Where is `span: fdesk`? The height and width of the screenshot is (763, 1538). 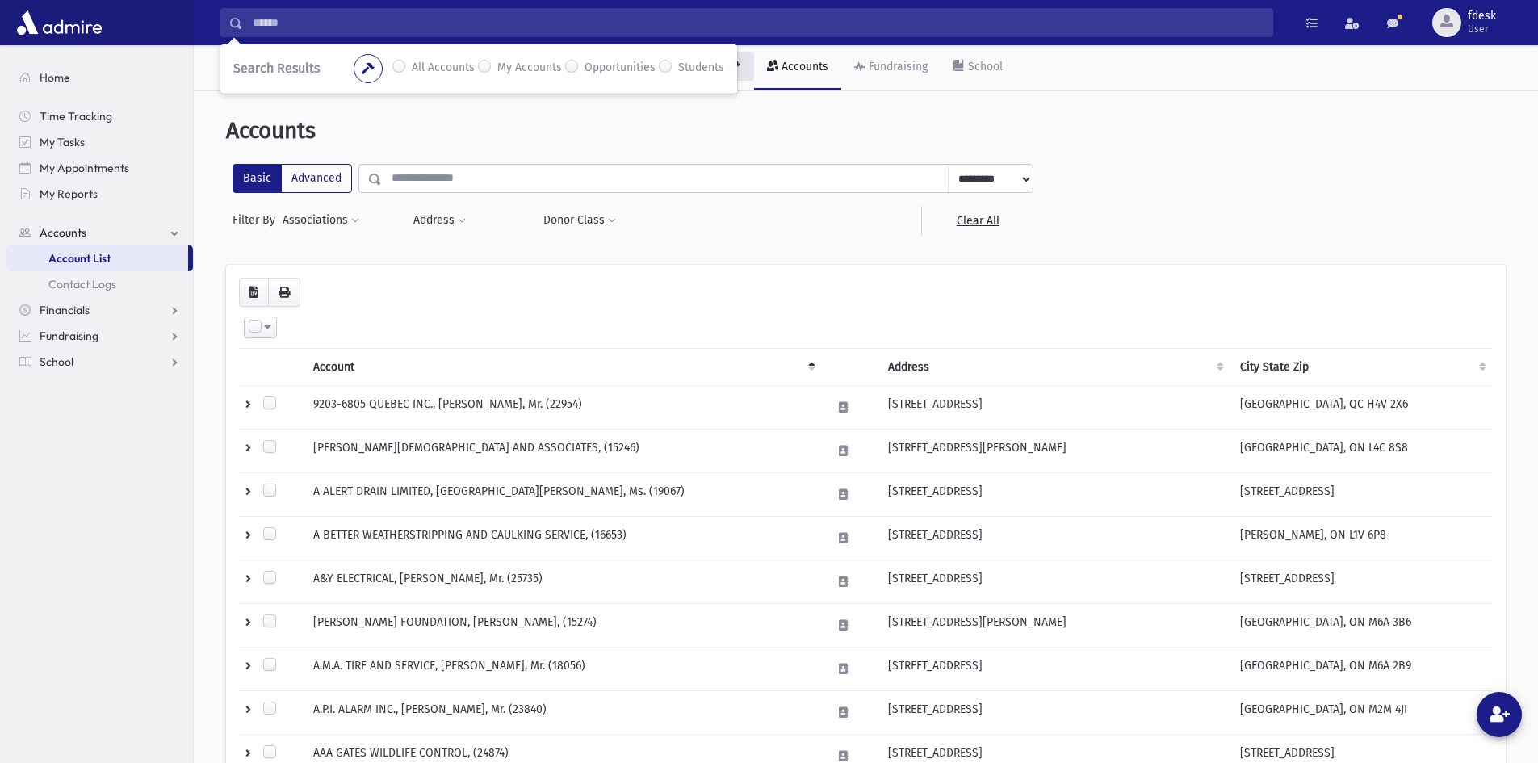
span: fdesk is located at coordinates (1482, 16).